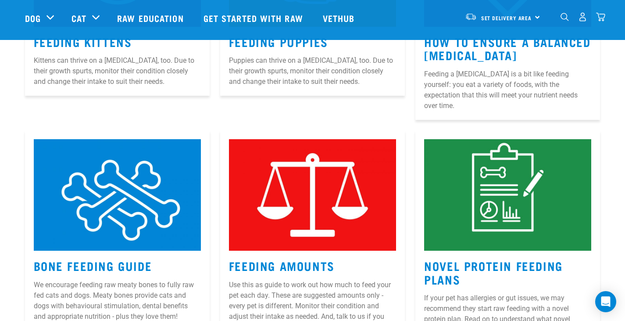 The height and width of the screenshot is (321, 625). What do you see at coordinates (471, 17) in the screenshot?
I see `img: van-moving.png` at bounding box center [471, 17].